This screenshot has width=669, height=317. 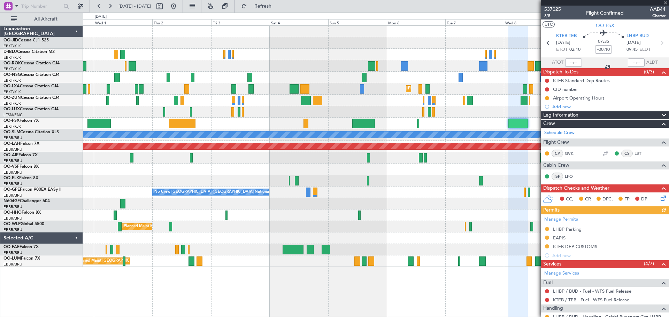 I want to click on span: Charter, so click(x=657, y=16).